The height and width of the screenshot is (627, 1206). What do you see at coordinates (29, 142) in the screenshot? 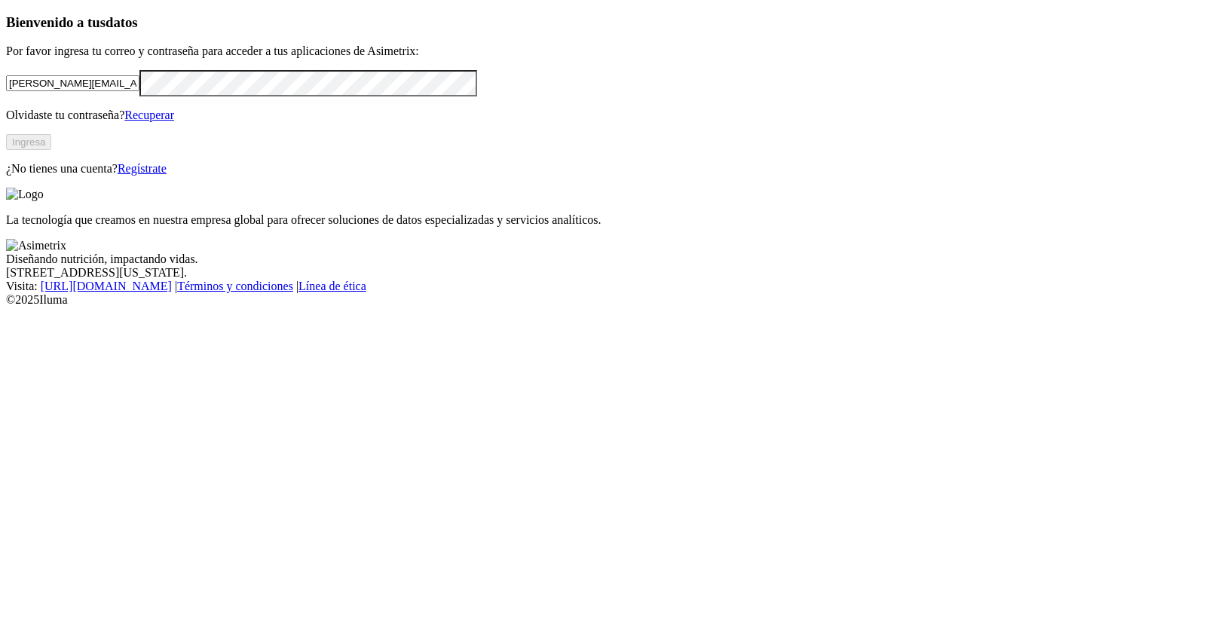
I see `button: Ingresa` at bounding box center [29, 142].